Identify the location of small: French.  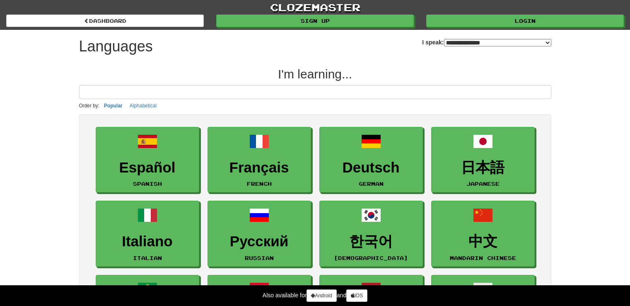
(259, 183).